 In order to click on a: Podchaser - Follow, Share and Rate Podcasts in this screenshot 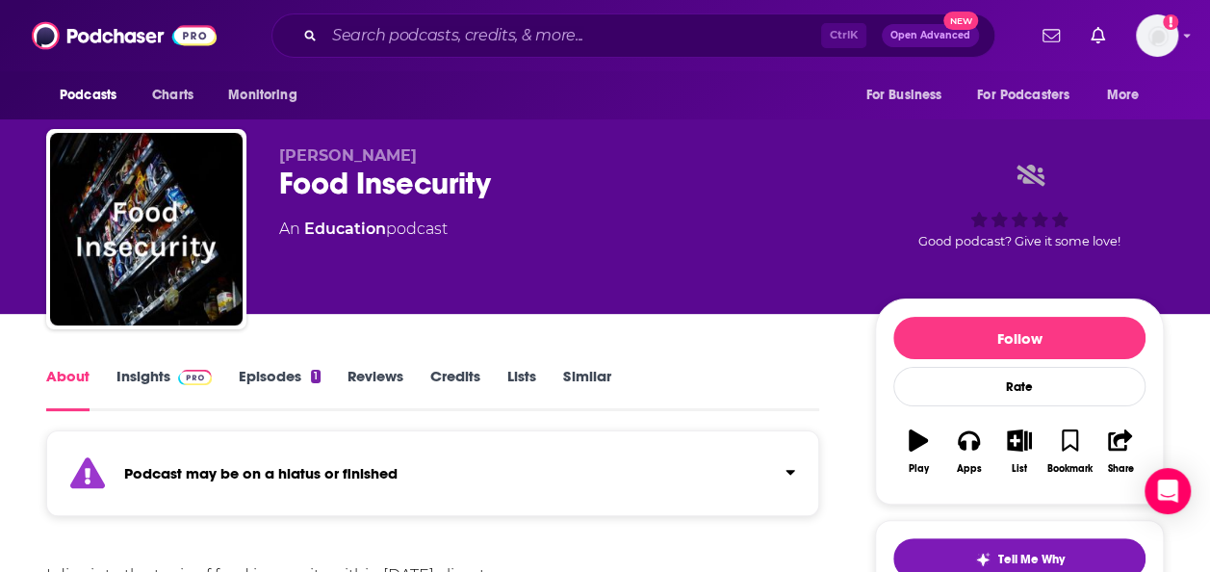, I will do `click(124, 36)`.